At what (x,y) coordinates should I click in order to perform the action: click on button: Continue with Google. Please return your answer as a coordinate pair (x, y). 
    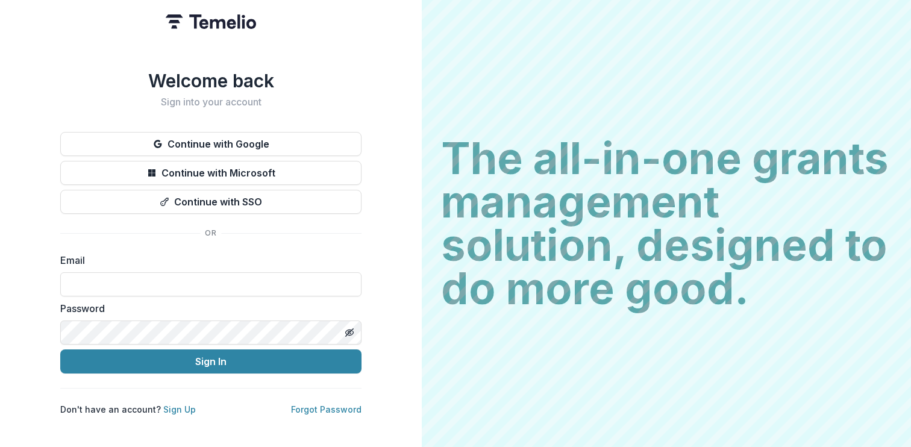
    Looking at the image, I should click on (211, 144).